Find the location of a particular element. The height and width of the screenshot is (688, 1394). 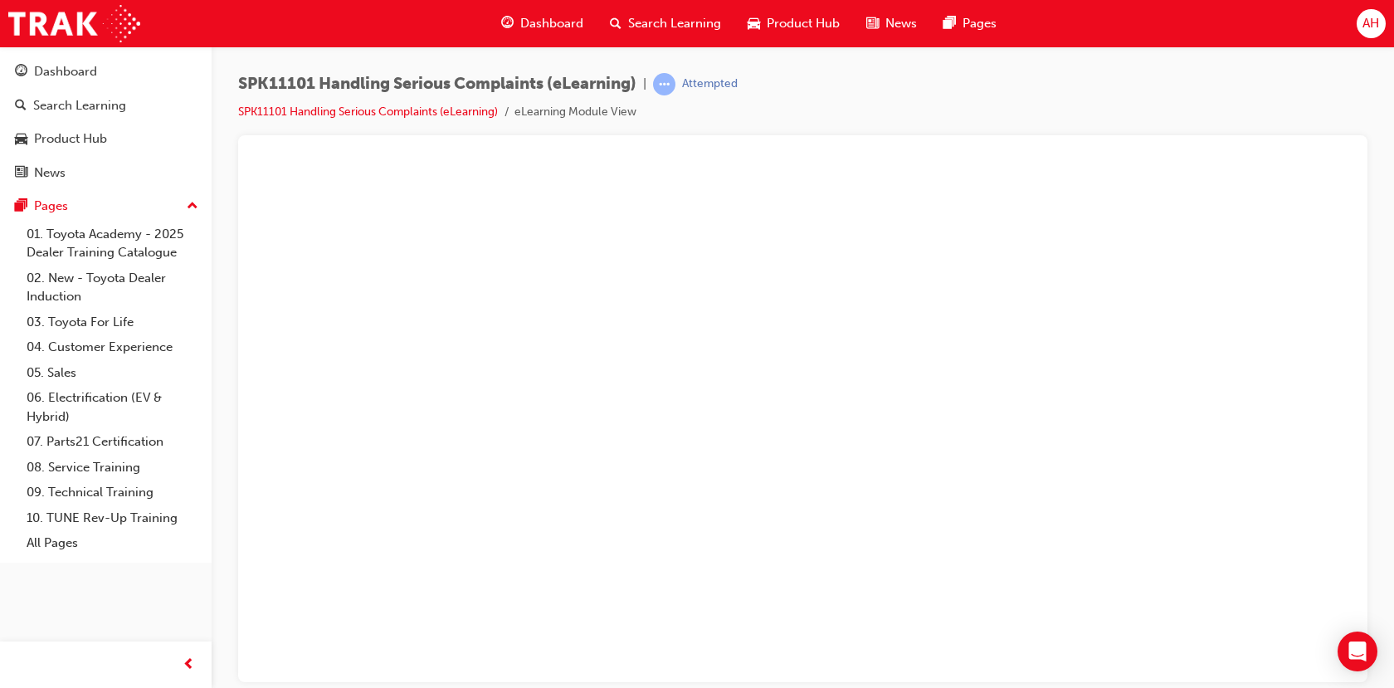

a: news-iconNews is located at coordinates (891, 23).